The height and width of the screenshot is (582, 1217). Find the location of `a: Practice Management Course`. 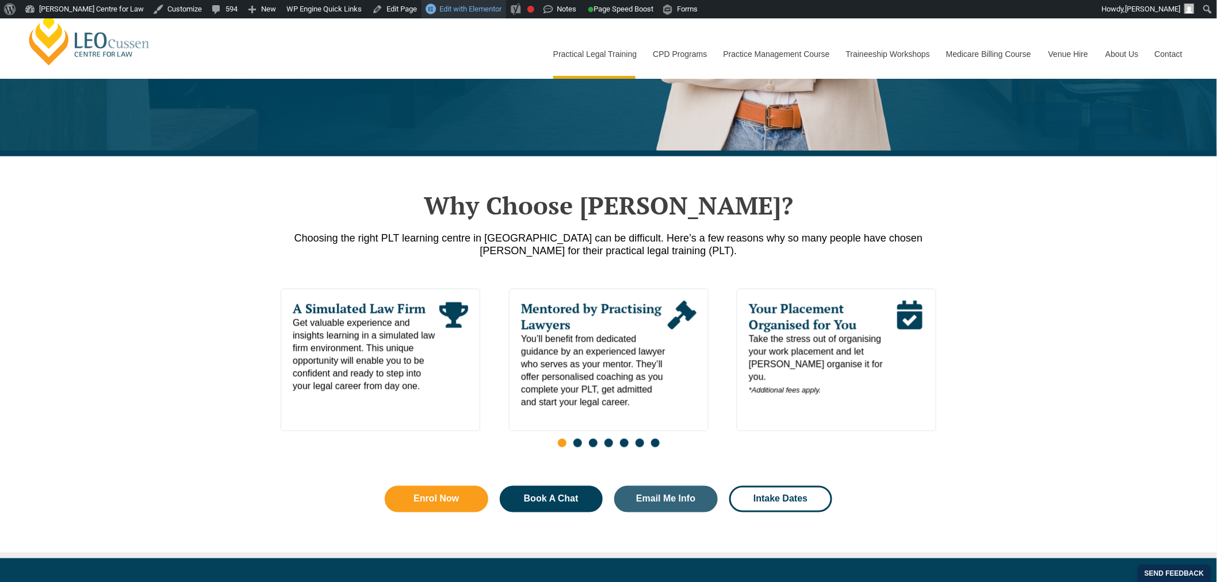

a: Practice Management Course is located at coordinates (776, 54).